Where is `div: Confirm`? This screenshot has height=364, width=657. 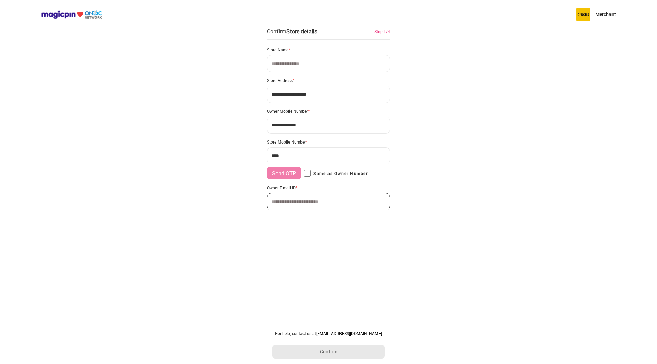
div: Confirm is located at coordinates (292, 31).